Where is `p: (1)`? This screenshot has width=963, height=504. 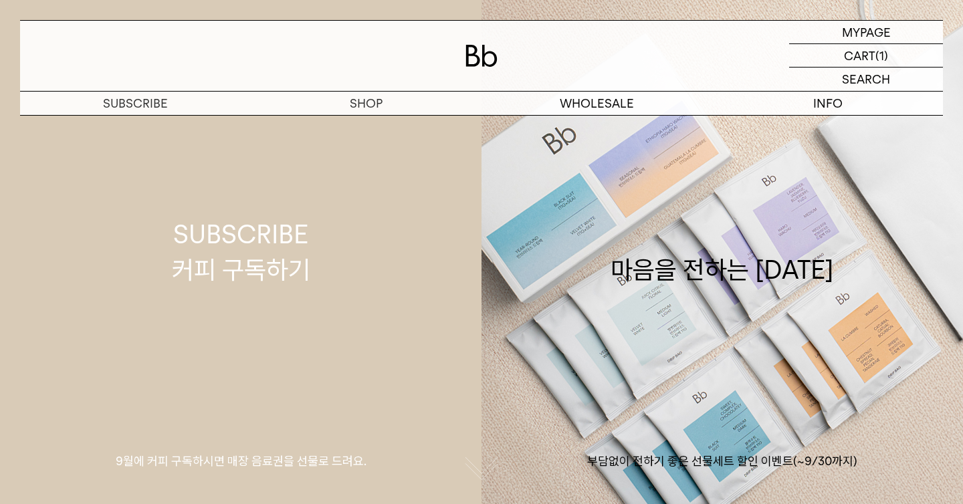
p: (1) is located at coordinates (881, 56).